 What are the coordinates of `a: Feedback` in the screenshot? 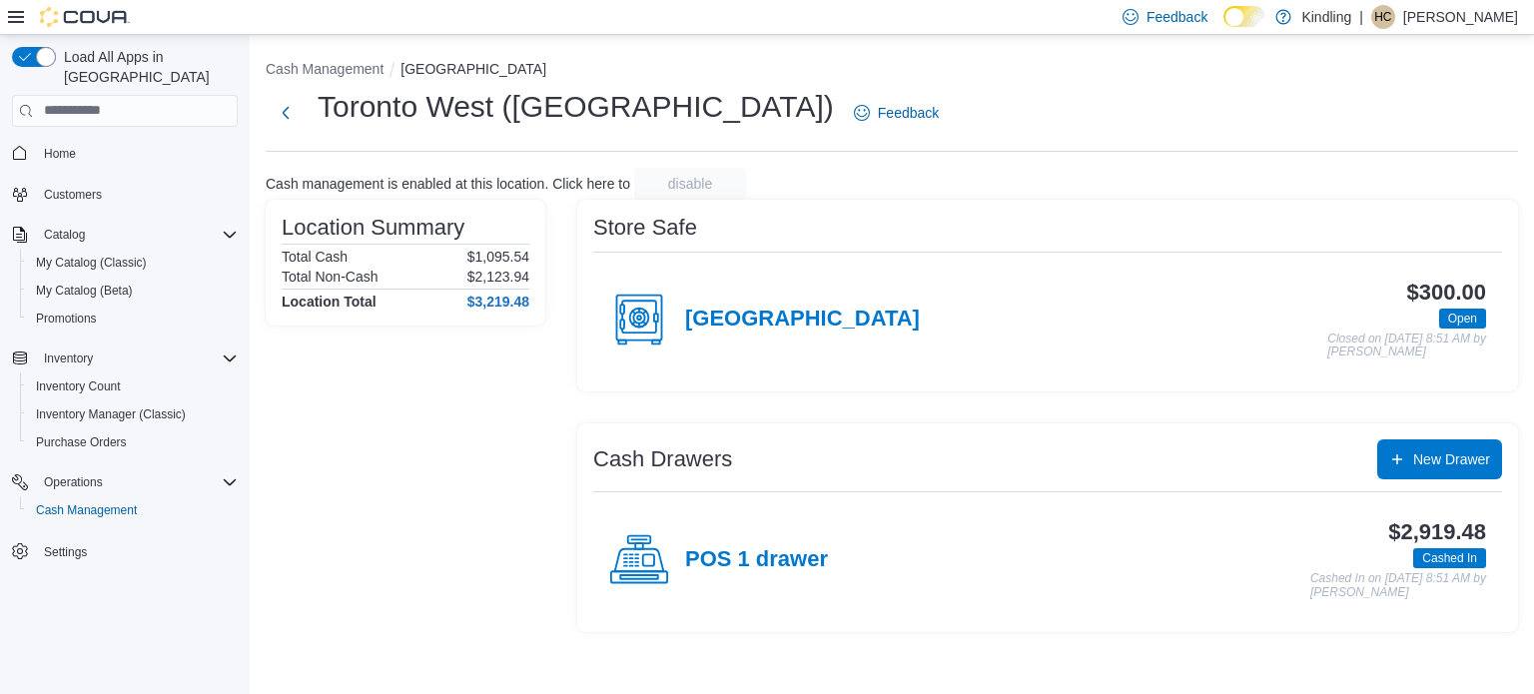 It's located at (896, 113).